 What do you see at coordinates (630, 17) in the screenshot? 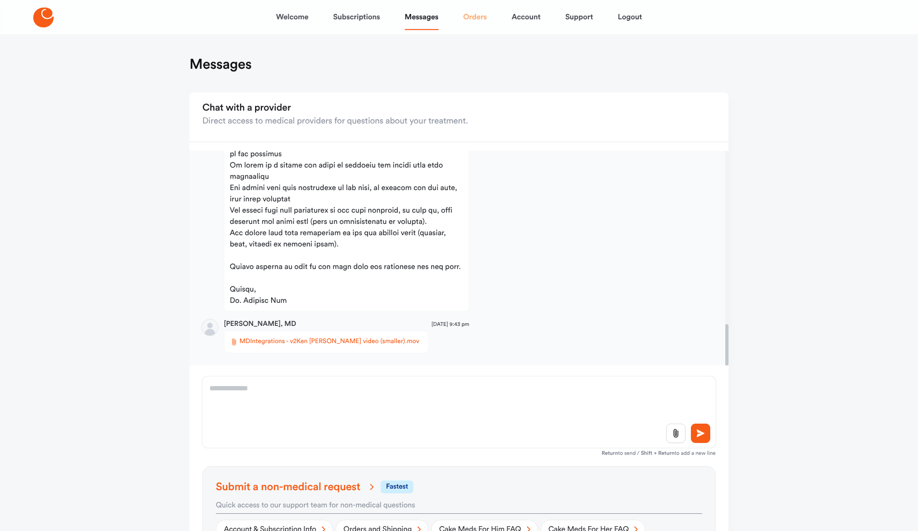
I see `a: Logout` at bounding box center [630, 17].